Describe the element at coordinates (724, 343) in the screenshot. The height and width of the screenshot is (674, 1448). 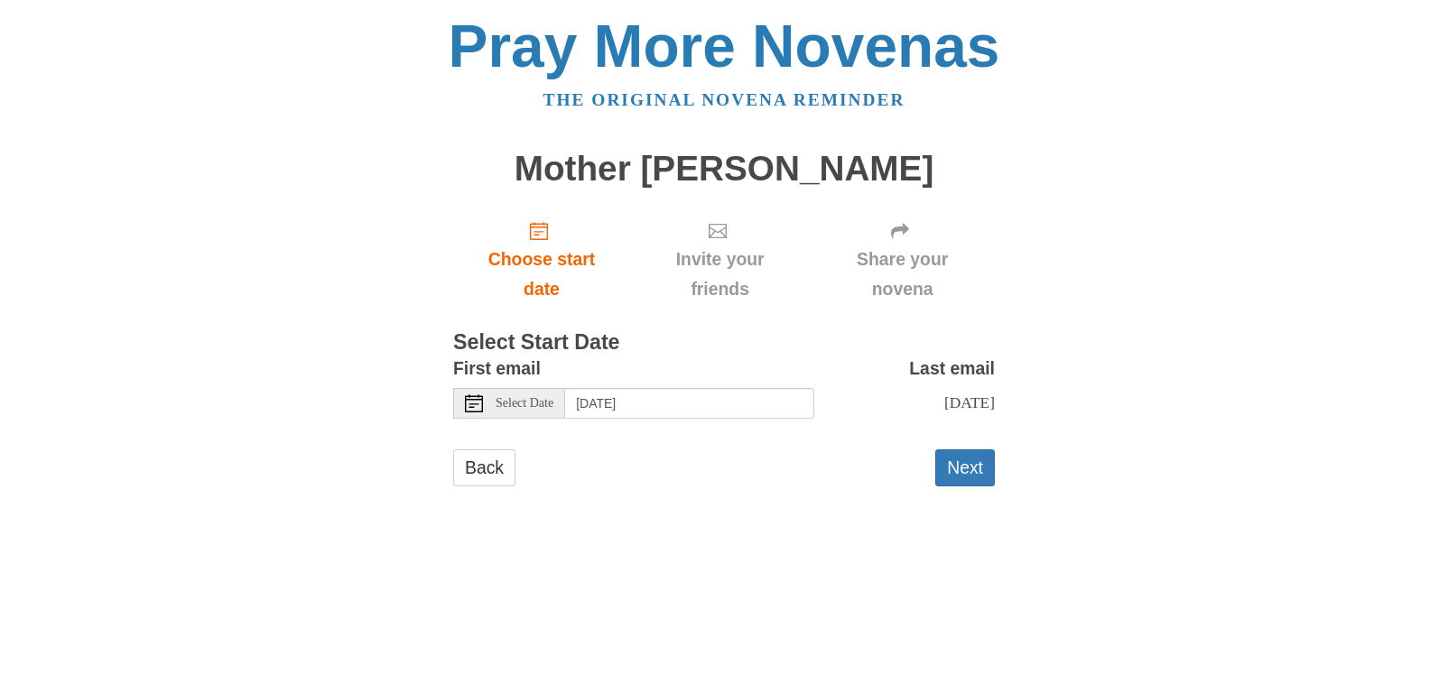
I see `h3: Select Start Date` at that location.